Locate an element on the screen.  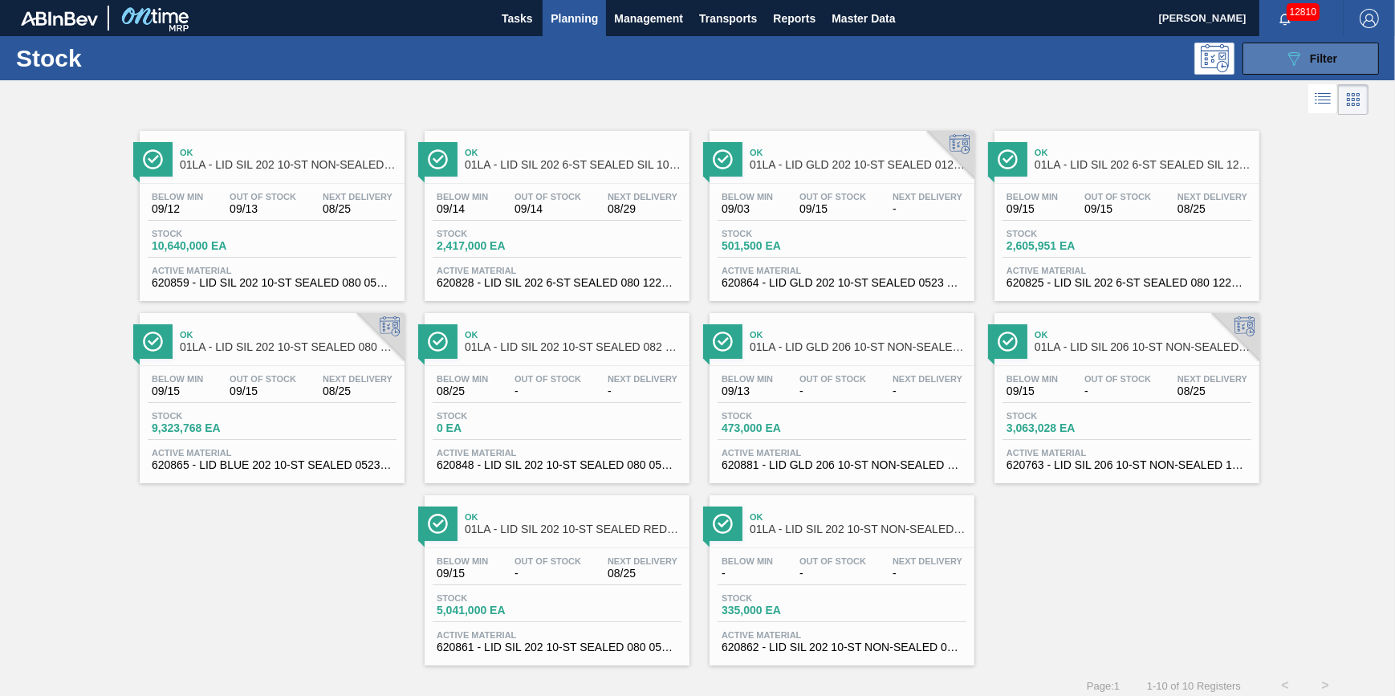
span: 5,041,000 EA is located at coordinates (493, 610).